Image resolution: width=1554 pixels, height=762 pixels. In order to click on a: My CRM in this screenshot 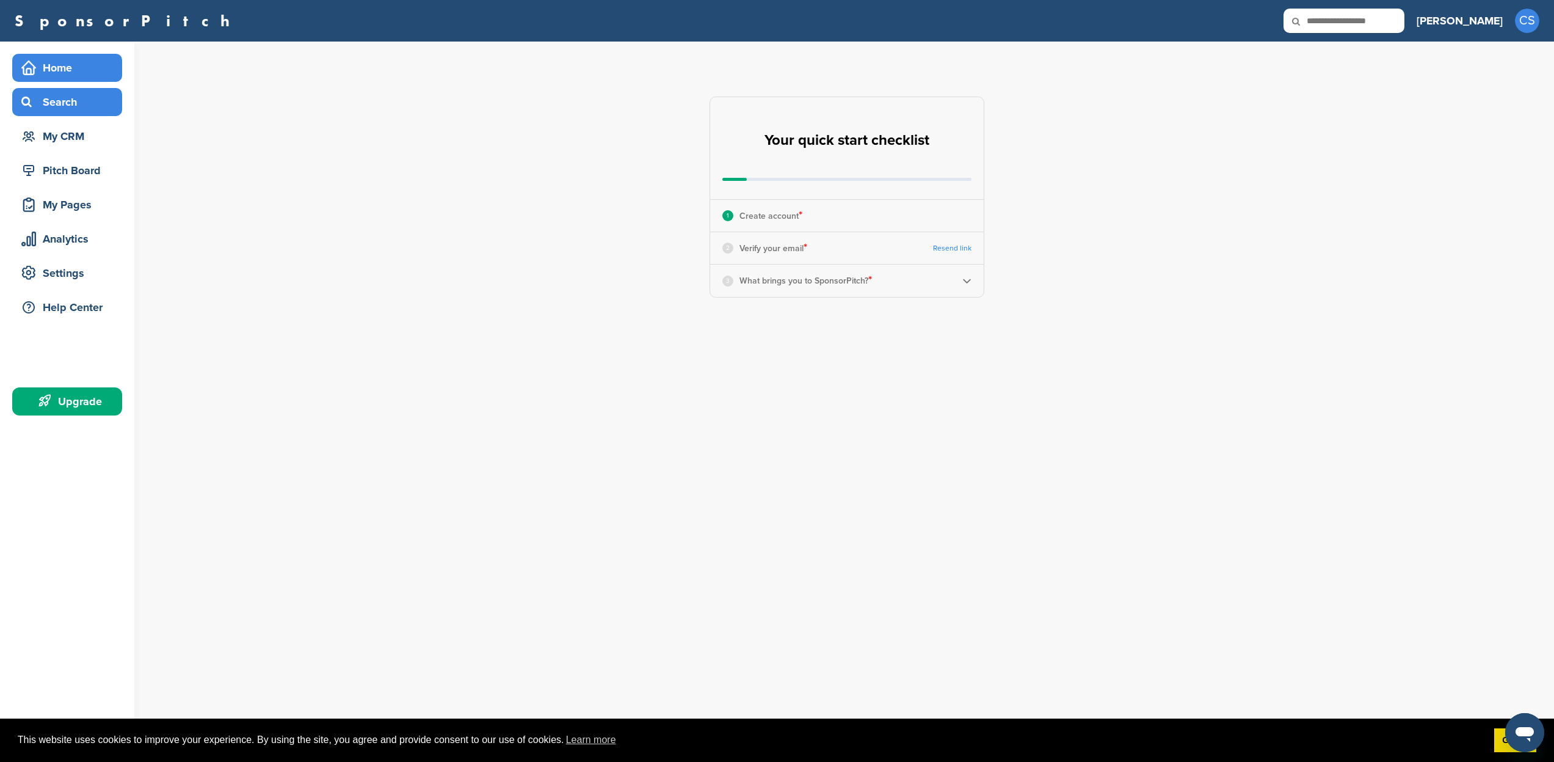, I will do `click(67, 136)`.